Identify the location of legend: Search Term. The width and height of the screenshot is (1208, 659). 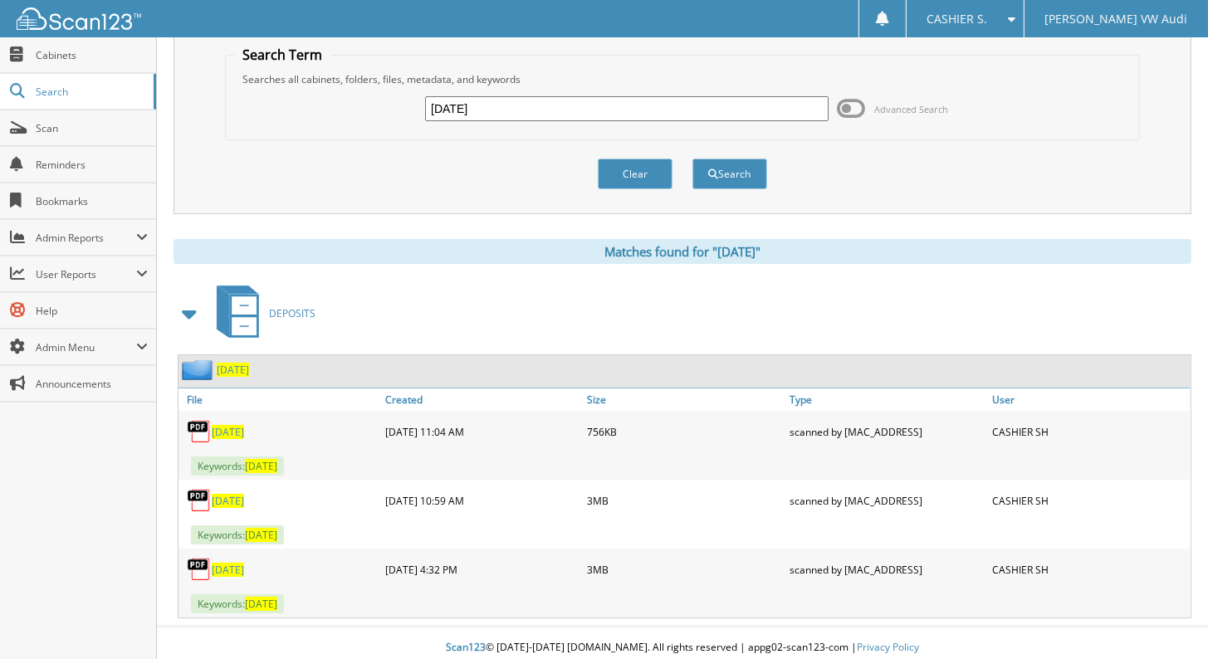
(282, 55).